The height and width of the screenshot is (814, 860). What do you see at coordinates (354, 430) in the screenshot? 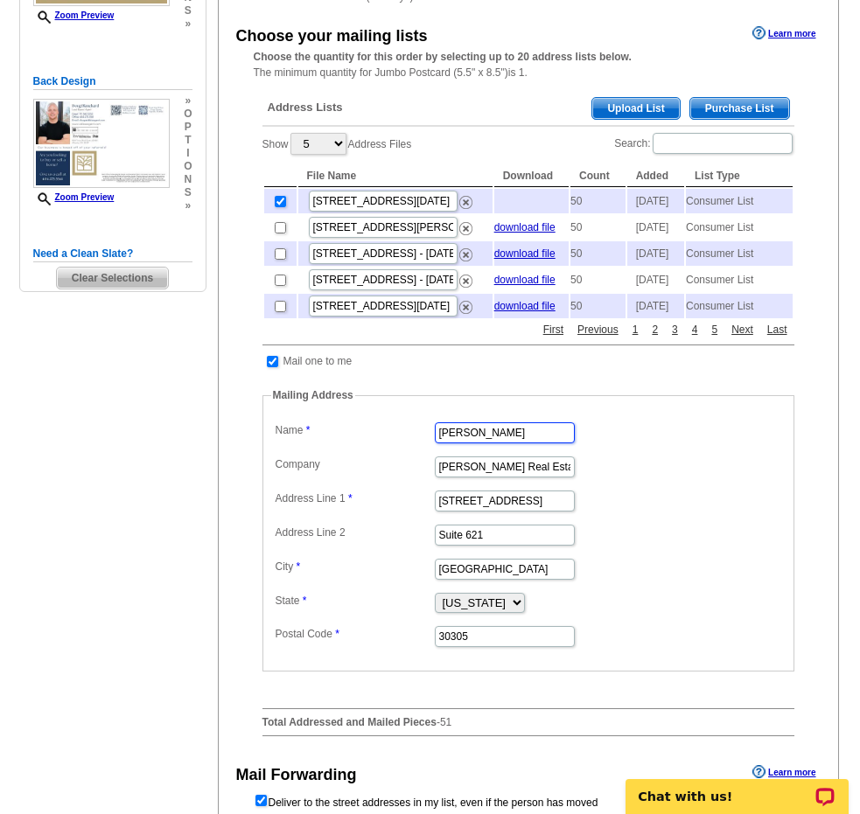
I see `label: Name` at bounding box center [354, 430].